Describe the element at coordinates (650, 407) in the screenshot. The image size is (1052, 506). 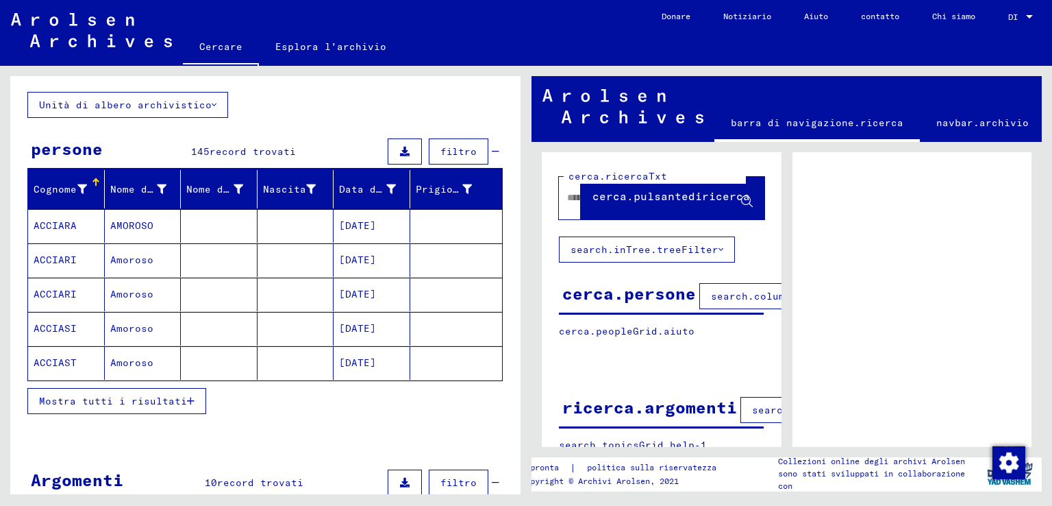
I see `font: ricerca.argomenti` at that location.